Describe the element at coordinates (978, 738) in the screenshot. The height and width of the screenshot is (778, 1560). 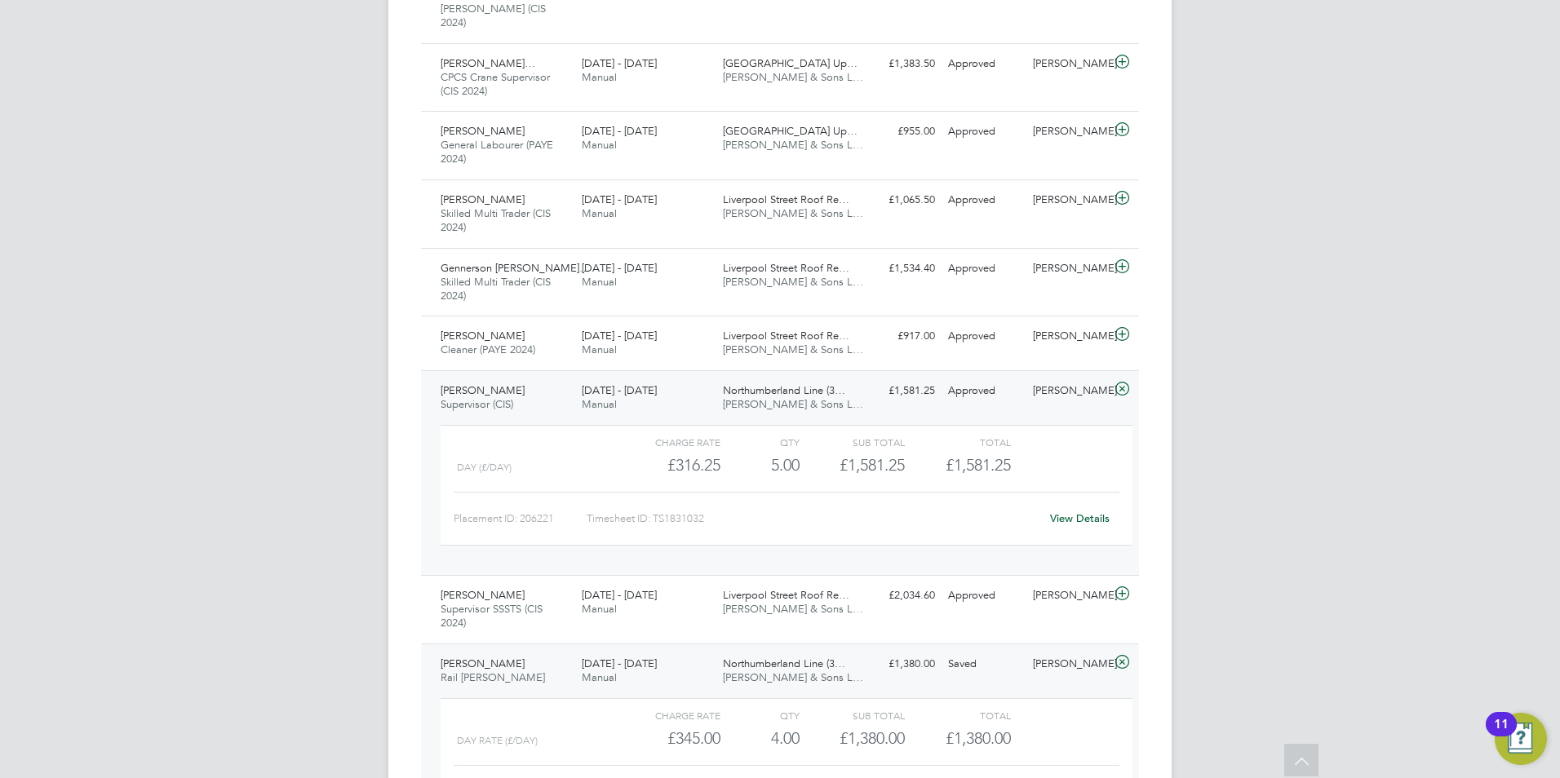
I see `span: £1,380.00` at that location.